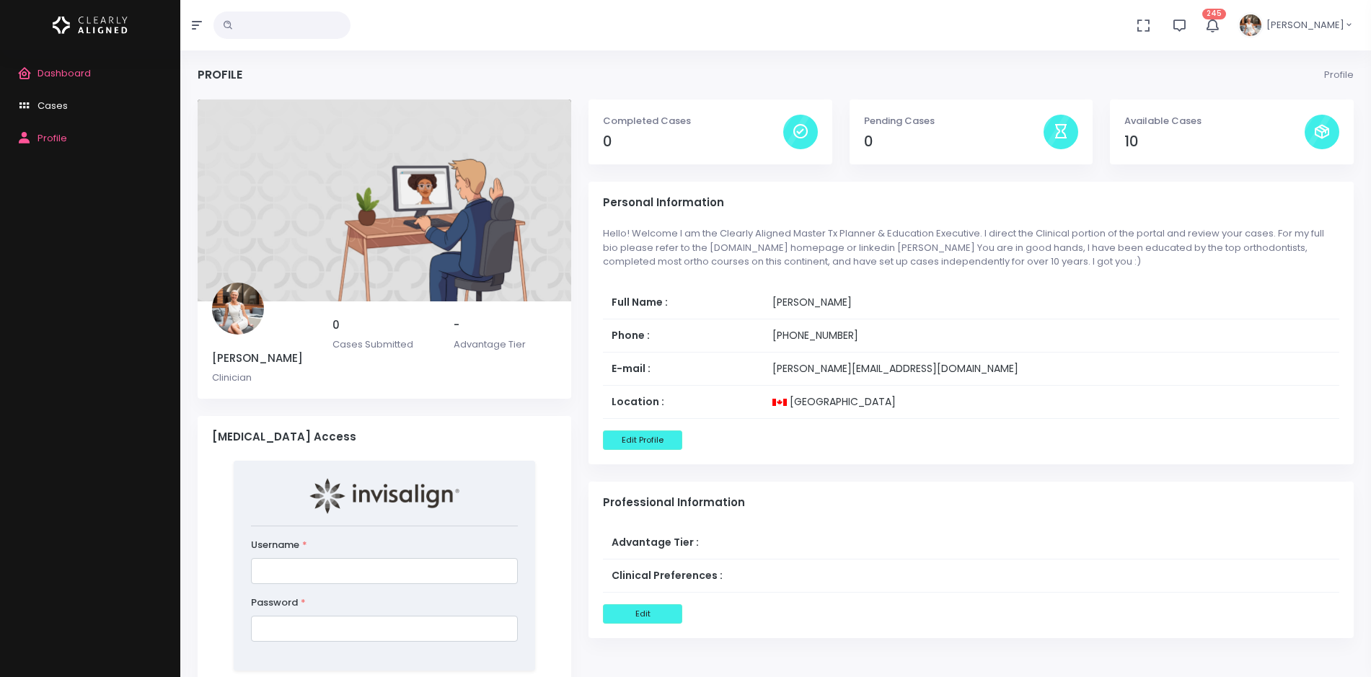  I want to click on button: Edit Profile, so click(643, 440).